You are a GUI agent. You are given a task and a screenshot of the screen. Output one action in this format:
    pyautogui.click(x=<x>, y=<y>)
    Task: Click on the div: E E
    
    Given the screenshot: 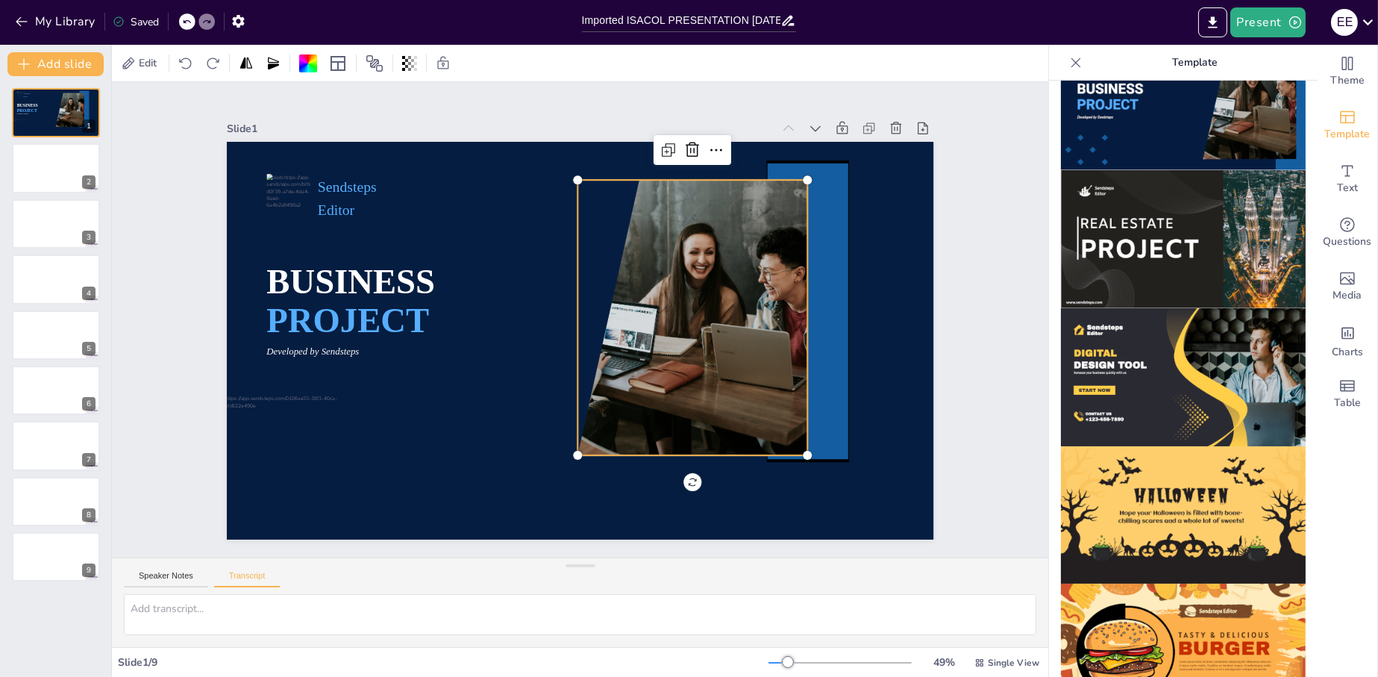 What is the action you would take?
    pyautogui.click(x=1344, y=22)
    